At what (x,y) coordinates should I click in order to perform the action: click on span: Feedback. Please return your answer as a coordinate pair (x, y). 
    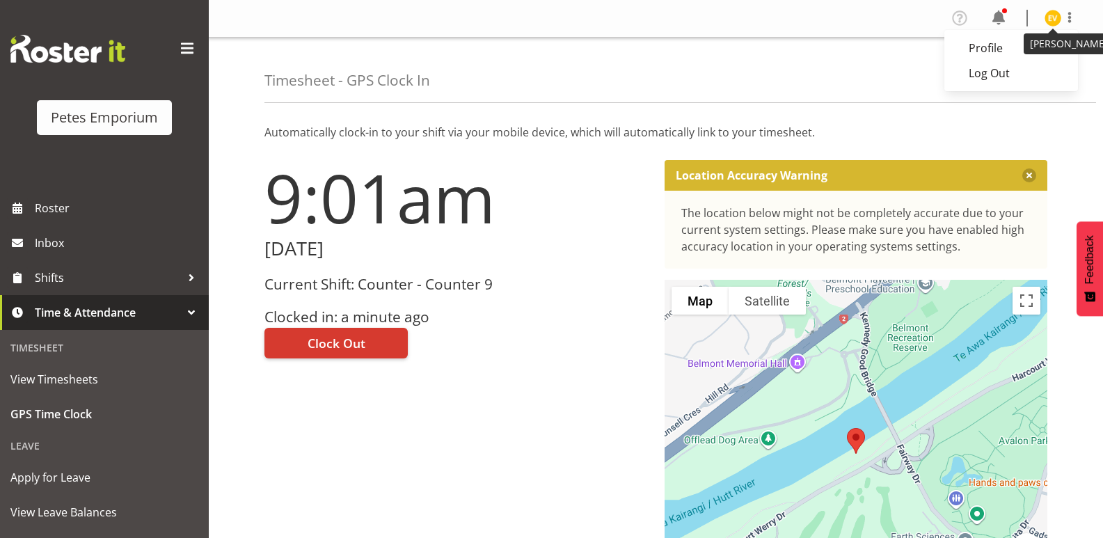
    Looking at the image, I should click on (1089, 259).